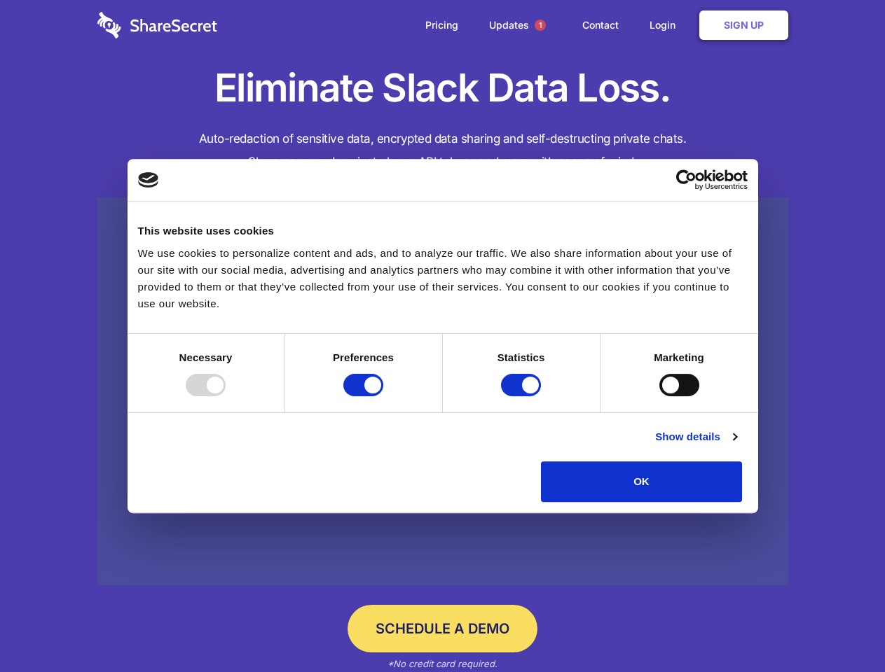 The image size is (885, 672). I want to click on div: We use cookies to personalize content and ads, and to analyze our traffic. We also share informat..., so click(443, 279).